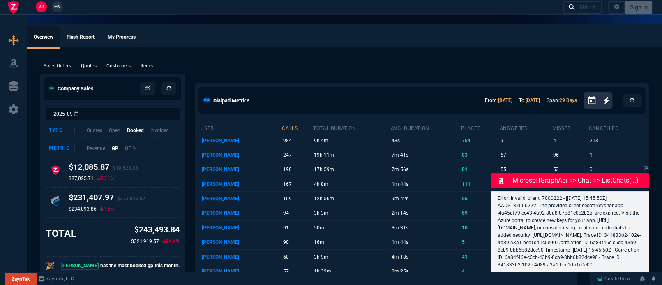  What do you see at coordinates (56, 279) in the screenshot?
I see `a: msbcCompanyName` at bounding box center [56, 279].